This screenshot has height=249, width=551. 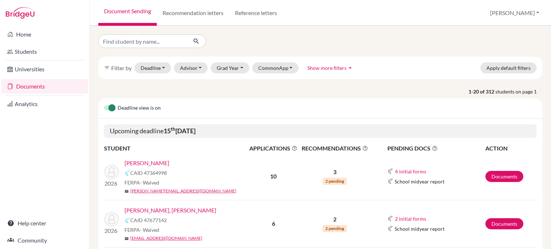 I want to click on button: Grad Year, so click(x=230, y=68).